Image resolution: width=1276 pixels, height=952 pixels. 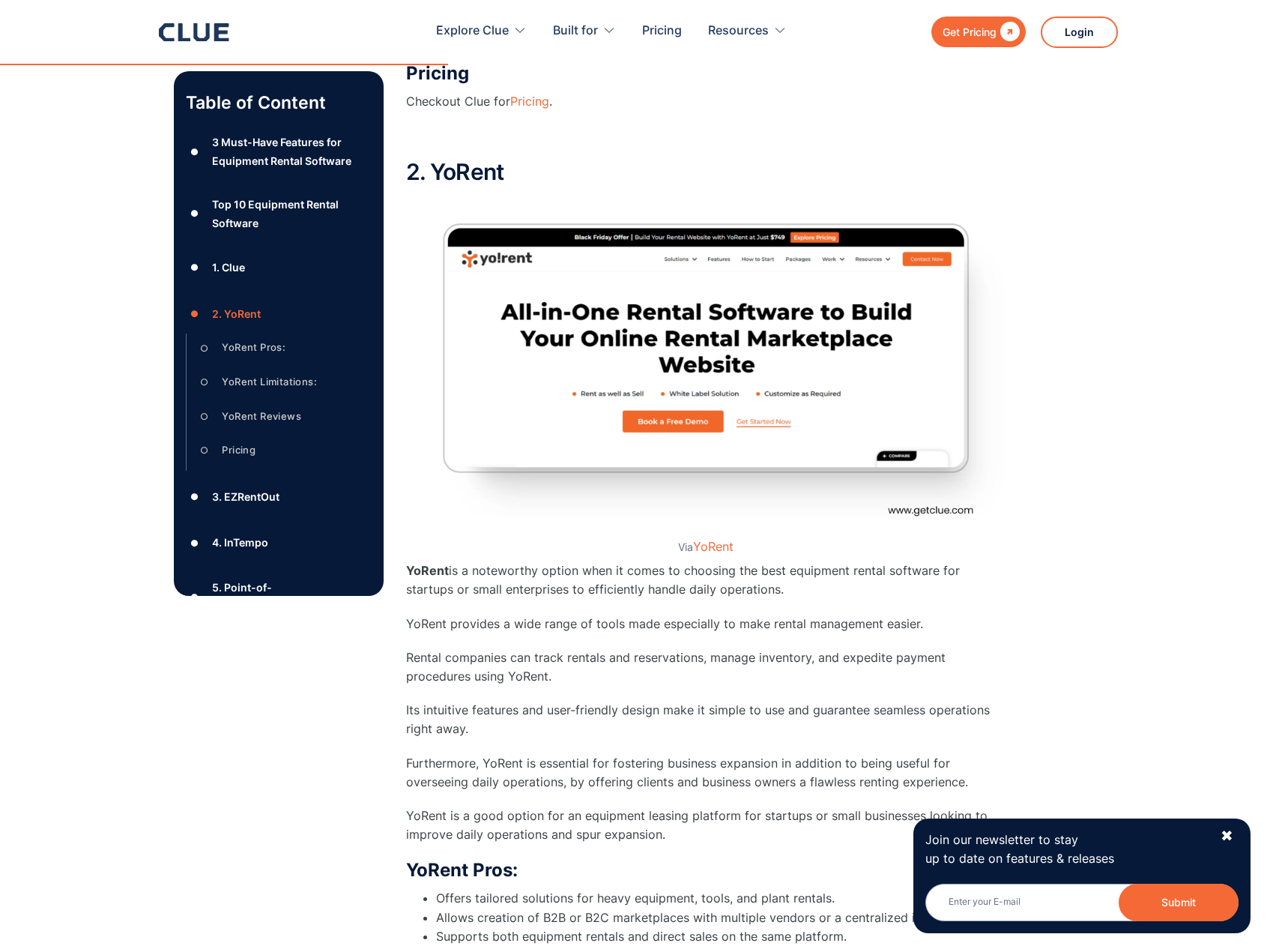 What do you see at coordinates (721, 936) in the screenshot?
I see `li: Supports both equipment rentals and direct sales on the same platform.` at bounding box center [721, 936].